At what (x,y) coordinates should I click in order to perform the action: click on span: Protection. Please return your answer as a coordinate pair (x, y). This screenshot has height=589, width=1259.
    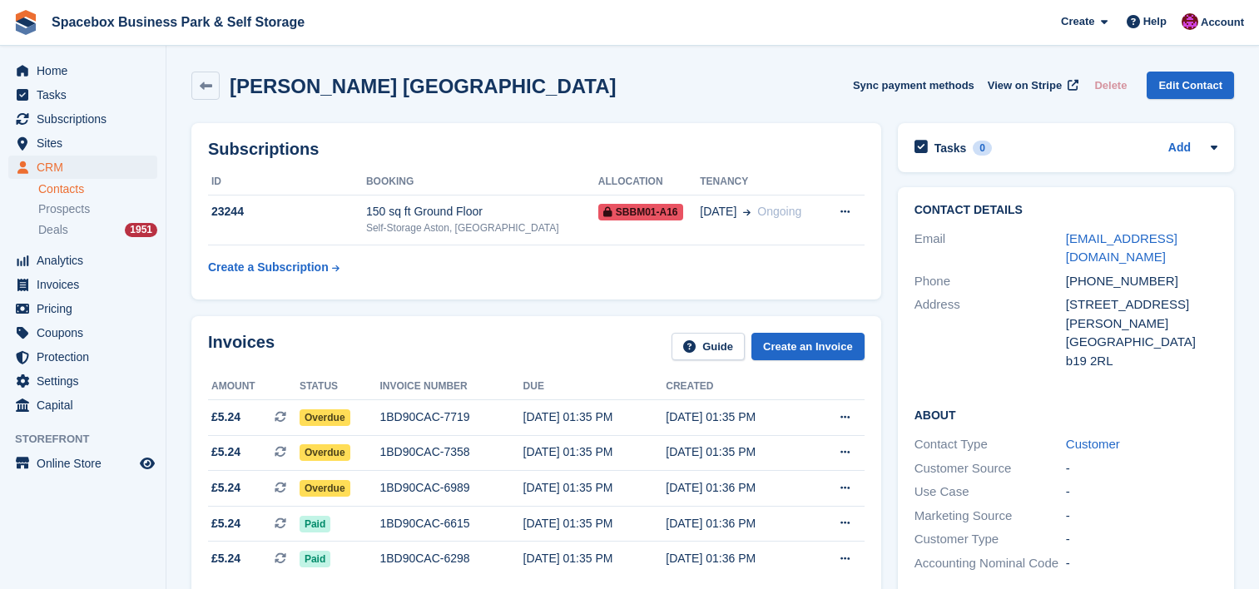
    Looking at the image, I should click on (87, 357).